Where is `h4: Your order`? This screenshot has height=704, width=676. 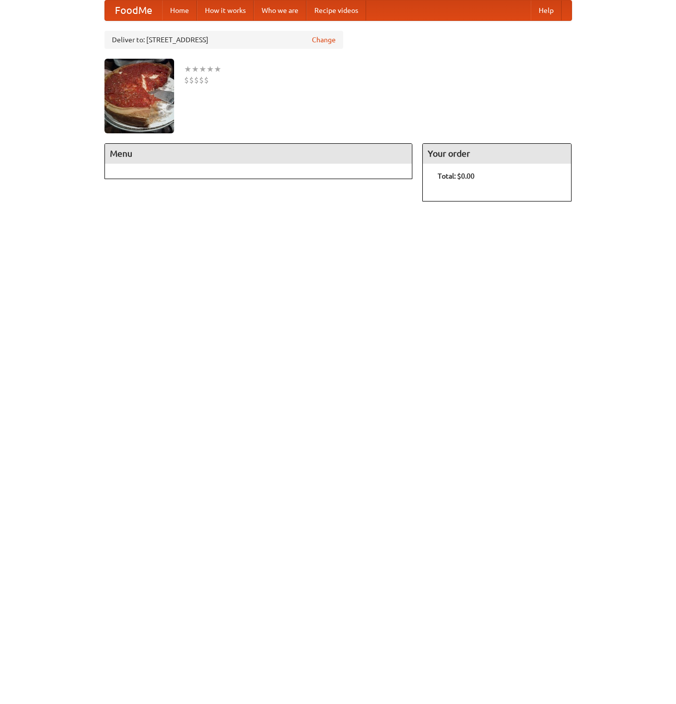
h4: Your order is located at coordinates (497, 154).